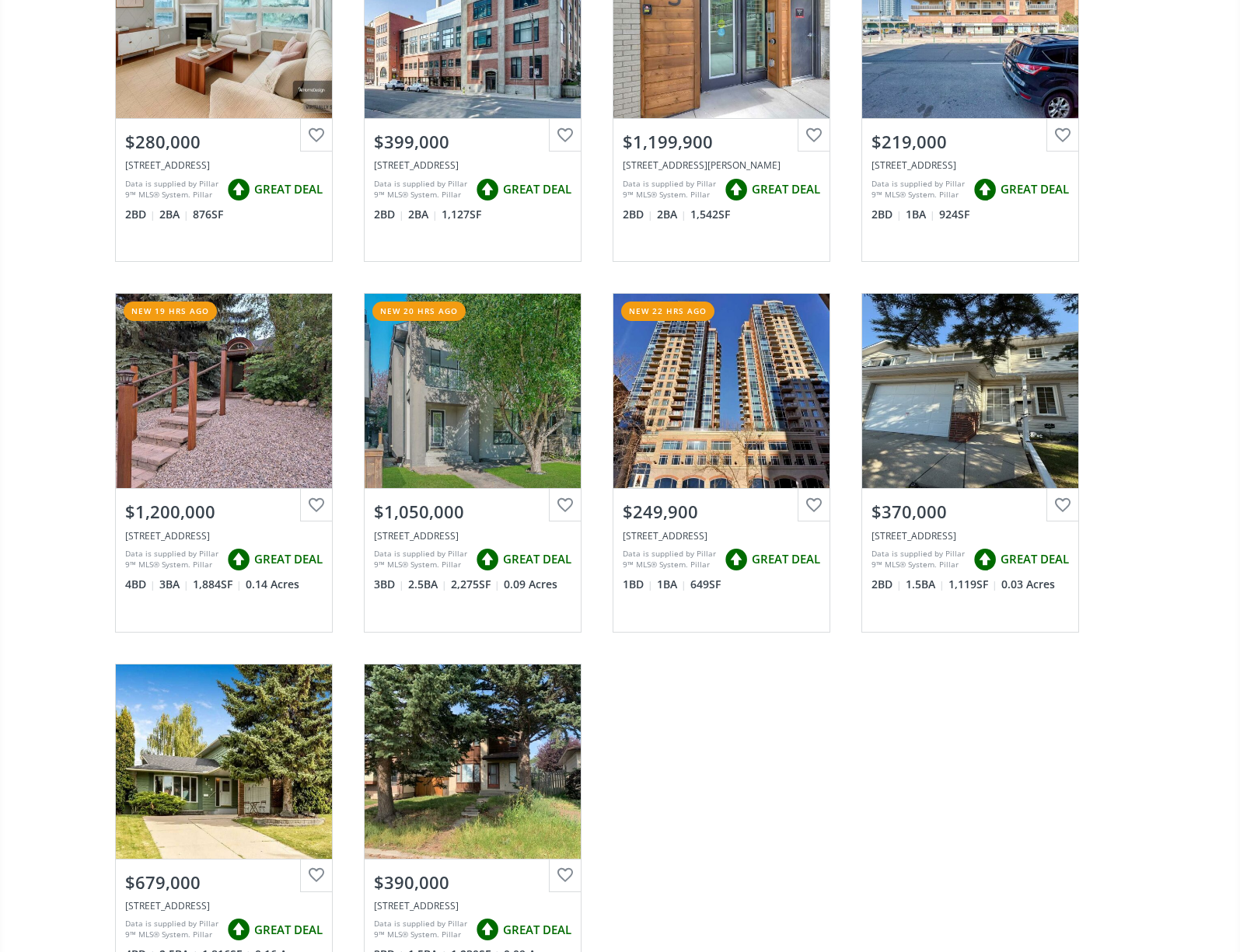 The image size is (1240, 952). Describe the element at coordinates (224, 882) in the screenshot. I see `div: $679,000` at that location.